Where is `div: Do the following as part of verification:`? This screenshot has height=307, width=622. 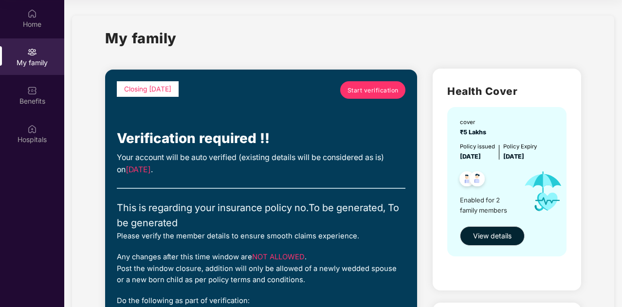 div: Do the following as part of verification: is located at coordinates (261, 301).